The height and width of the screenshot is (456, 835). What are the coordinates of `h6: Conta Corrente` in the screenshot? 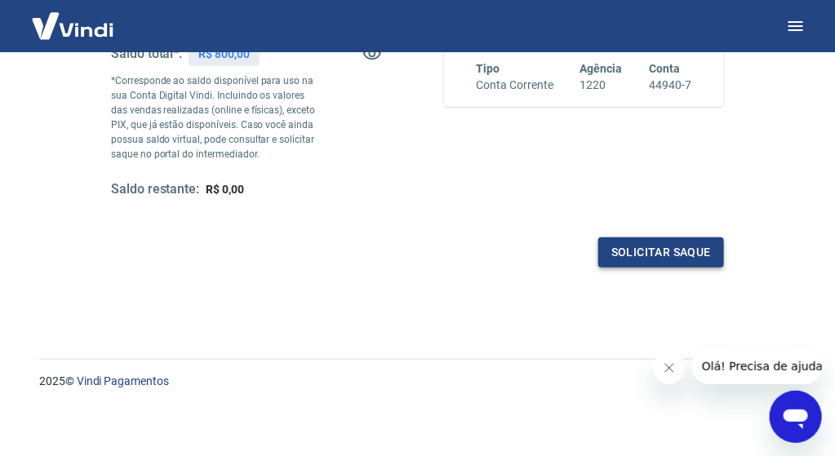 It's located at (515, 85).